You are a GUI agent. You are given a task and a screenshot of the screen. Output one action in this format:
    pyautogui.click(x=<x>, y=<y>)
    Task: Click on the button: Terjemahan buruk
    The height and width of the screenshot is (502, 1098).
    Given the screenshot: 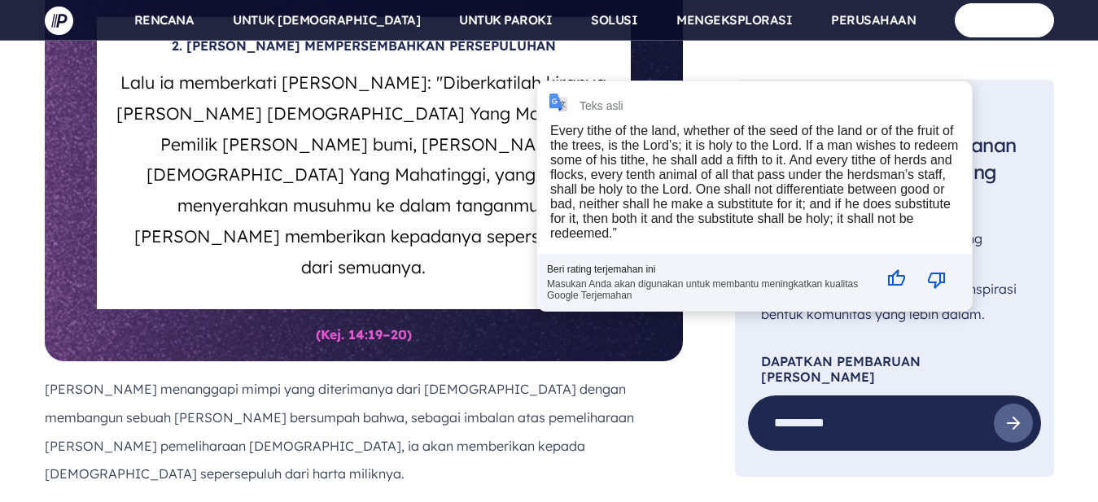 What is the action you would take?
    pyautogui.click(x=947, y=278)
    